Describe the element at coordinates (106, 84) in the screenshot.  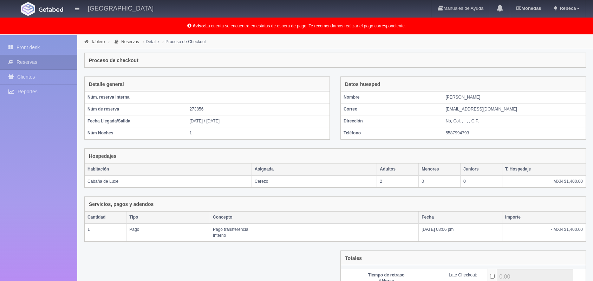
I see `h4: Detalle general` at that location.